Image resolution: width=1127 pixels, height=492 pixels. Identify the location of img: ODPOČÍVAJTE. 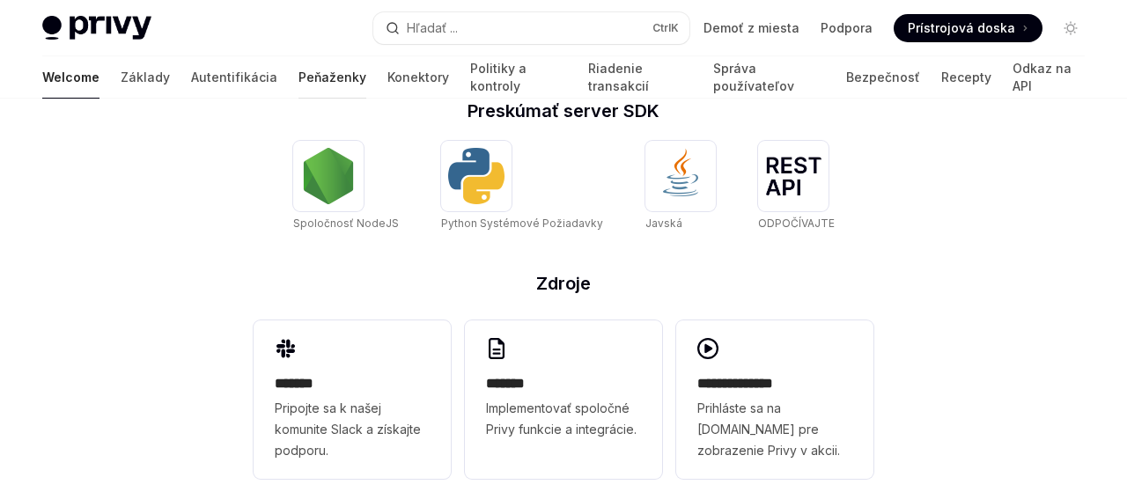
(793, 176).